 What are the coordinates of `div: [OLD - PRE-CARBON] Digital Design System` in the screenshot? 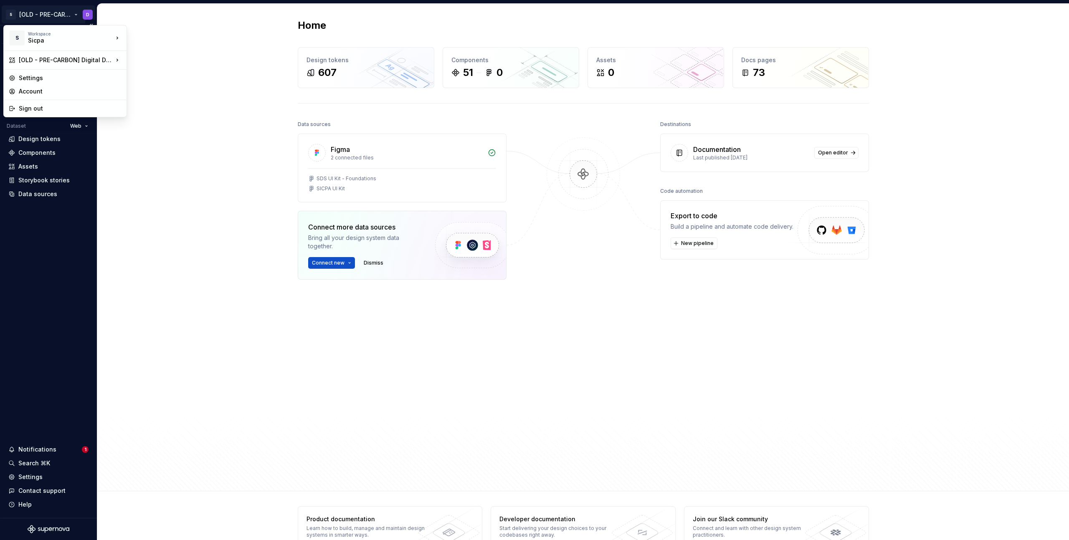 It's located at (66, 60).